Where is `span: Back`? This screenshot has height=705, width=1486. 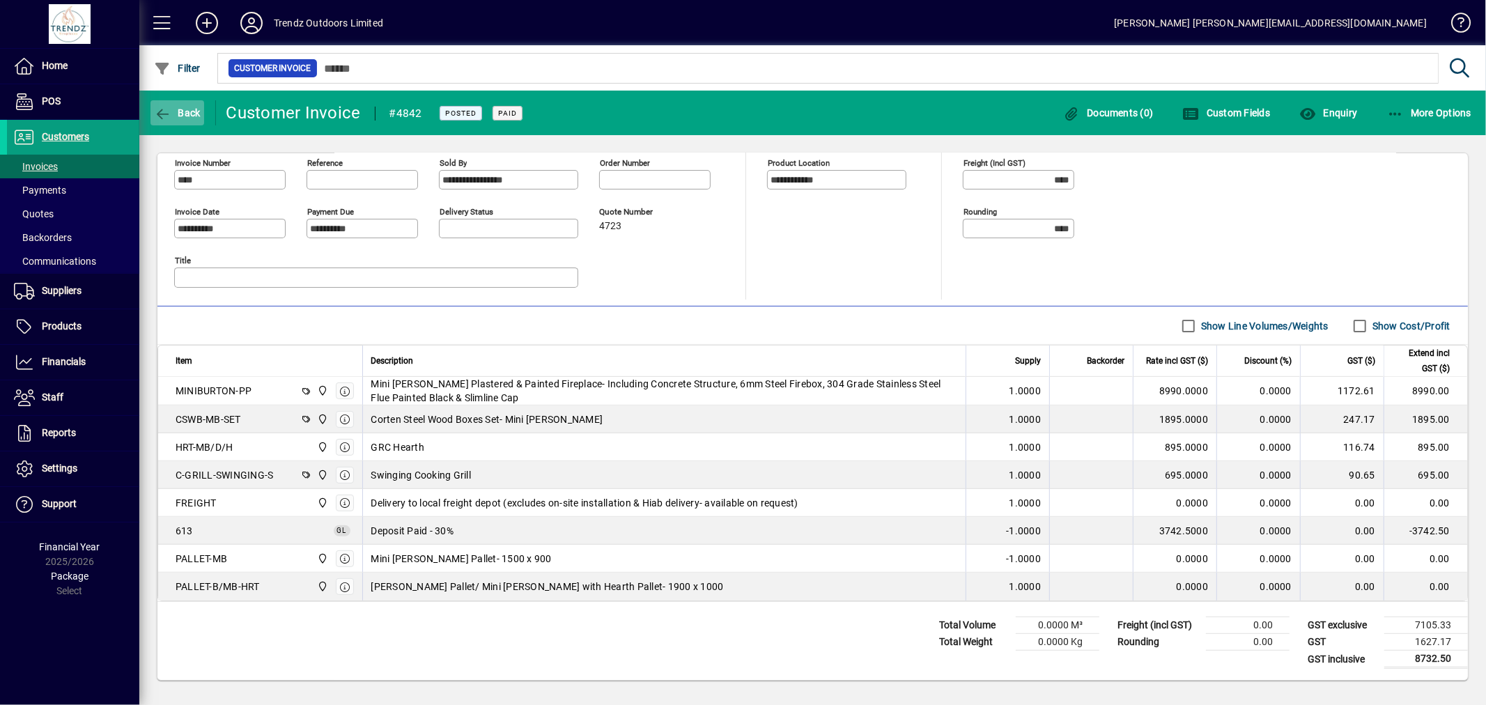 span: Back is located at coordinates (177, 113).